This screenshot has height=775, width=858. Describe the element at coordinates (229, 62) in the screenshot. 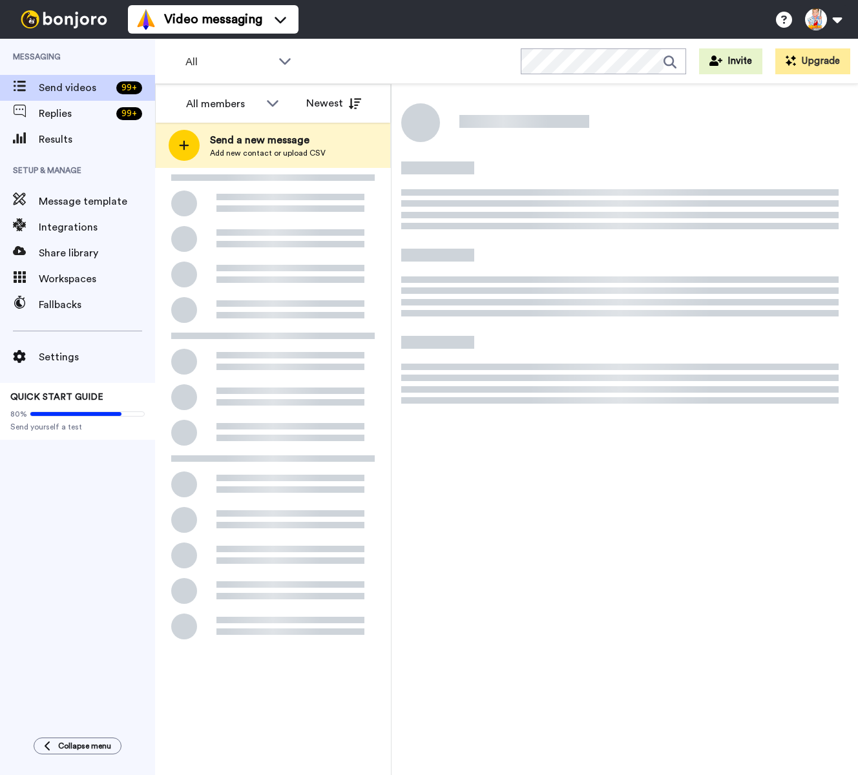

I see `span: All` at that location.